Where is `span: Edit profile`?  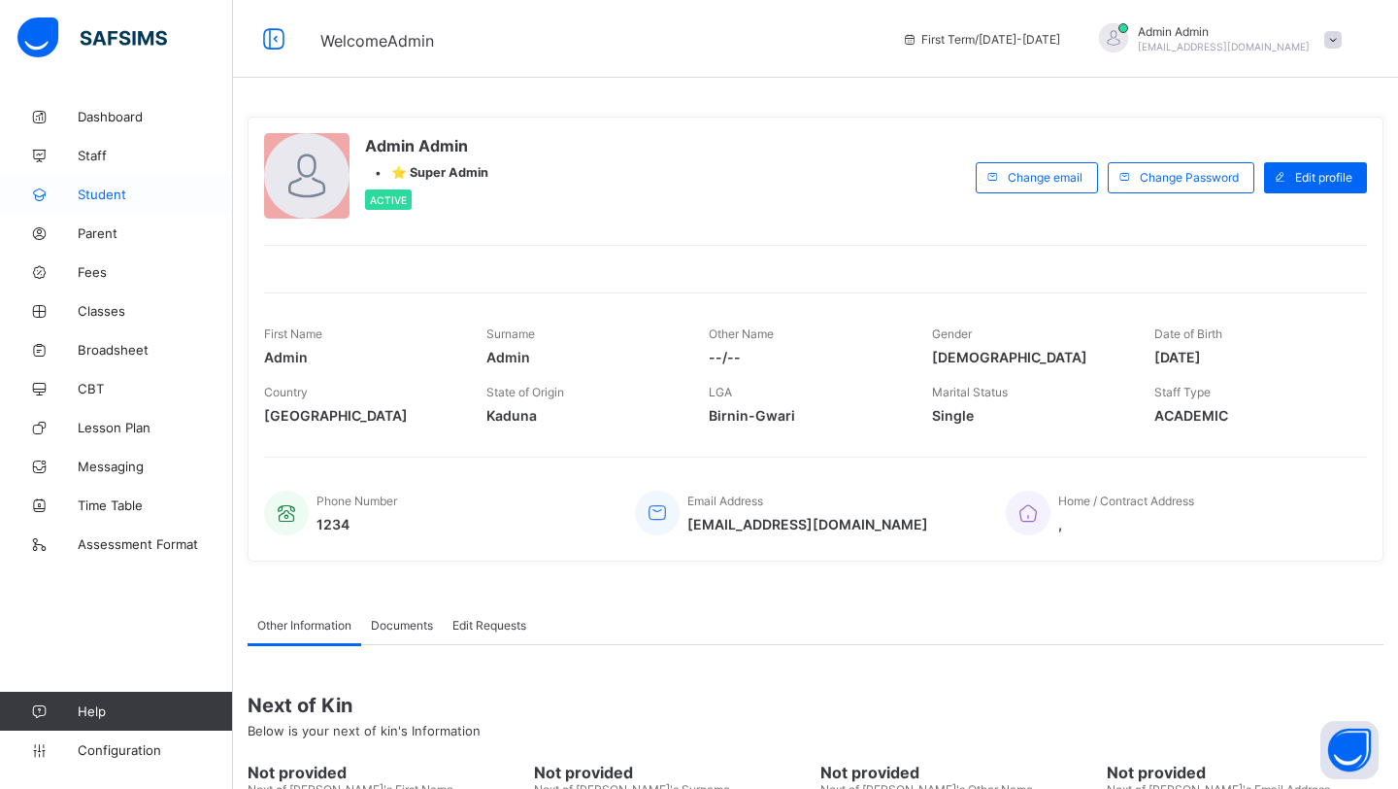 span: Edit profile is located at coordinates (1324, 177).